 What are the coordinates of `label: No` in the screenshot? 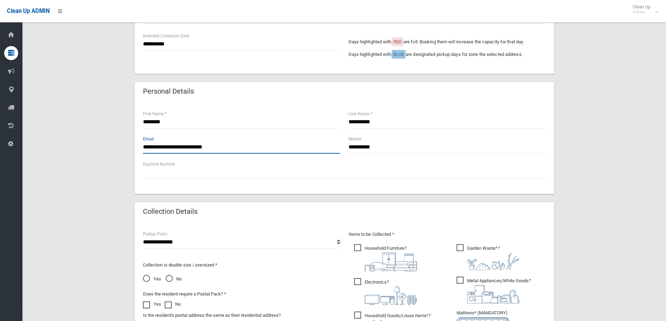 It's located at (173, 305).